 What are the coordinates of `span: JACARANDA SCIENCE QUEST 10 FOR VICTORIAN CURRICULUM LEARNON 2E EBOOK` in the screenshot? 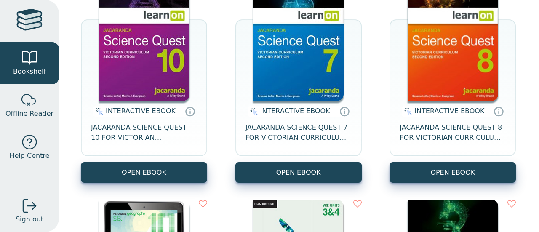 It's located at (144, 133).